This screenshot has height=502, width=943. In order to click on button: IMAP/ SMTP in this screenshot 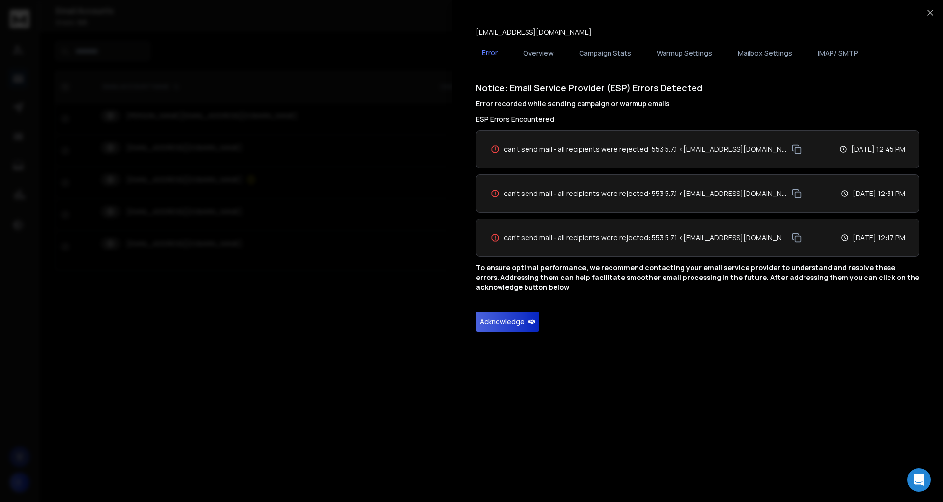, I will do `click(838, 53)`.